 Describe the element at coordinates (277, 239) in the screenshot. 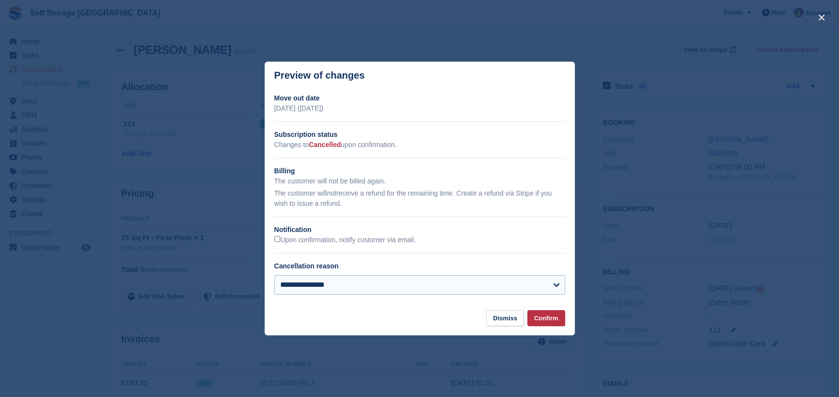

I see `input: Upon confirmation, notify customer via email.` at that location.